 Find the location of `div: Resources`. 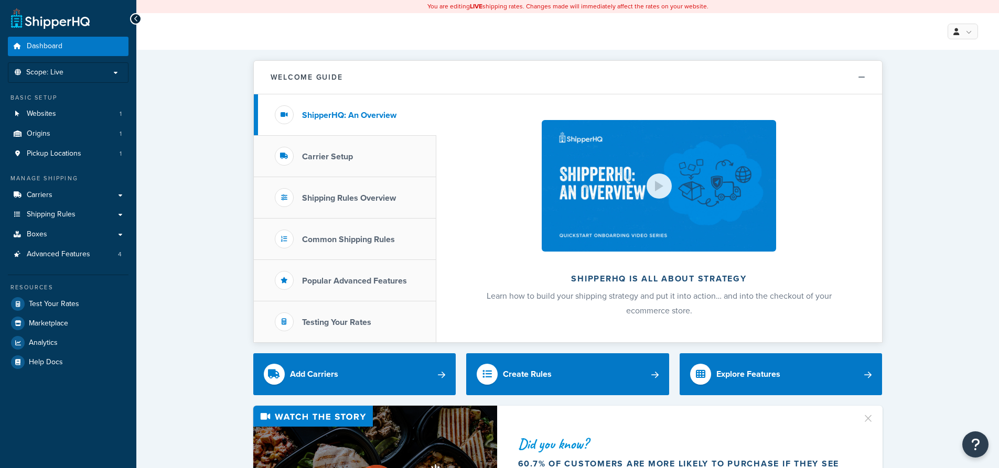

div: Resources is located at coordinates (68, 287).